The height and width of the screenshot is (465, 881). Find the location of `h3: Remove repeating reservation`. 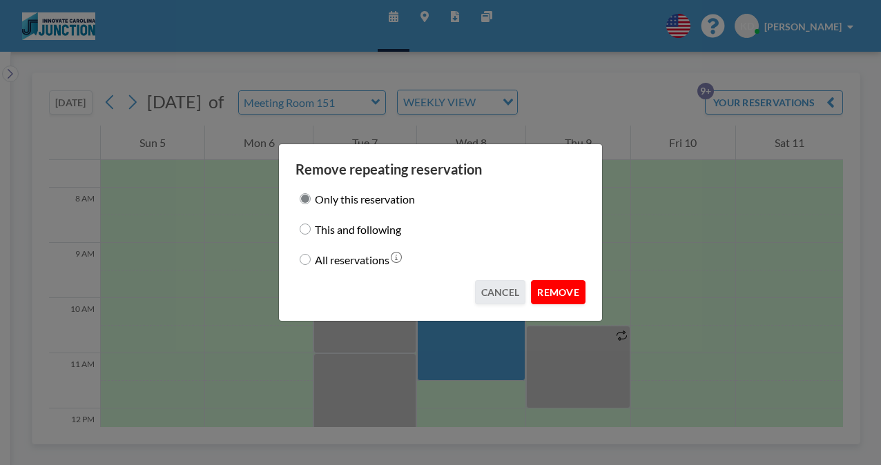

h3: Remove repeating reservation is located at coordinates (441, 169).